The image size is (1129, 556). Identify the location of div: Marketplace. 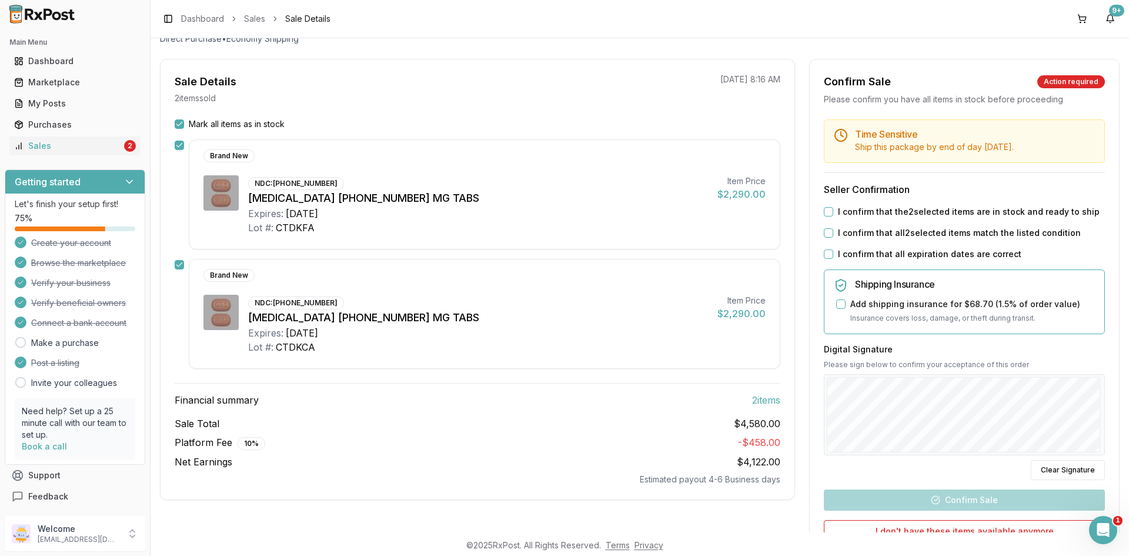
(75, 82).